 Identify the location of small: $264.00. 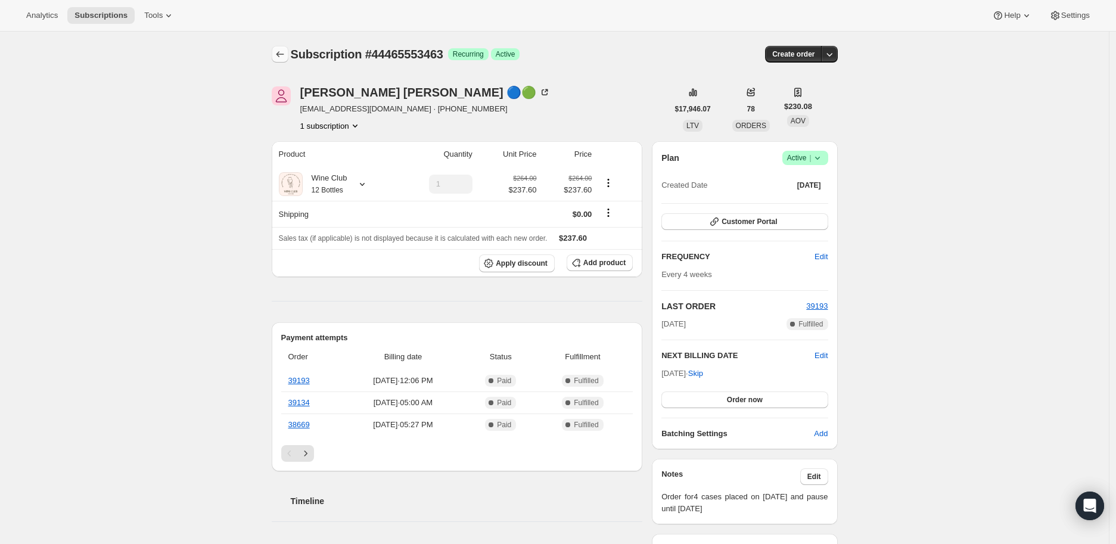
(524, 178).